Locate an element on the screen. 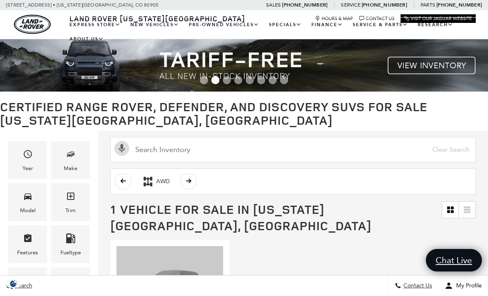 This screenshot has height=296, width=488. div: Trim is located at coordinates (70, 211).